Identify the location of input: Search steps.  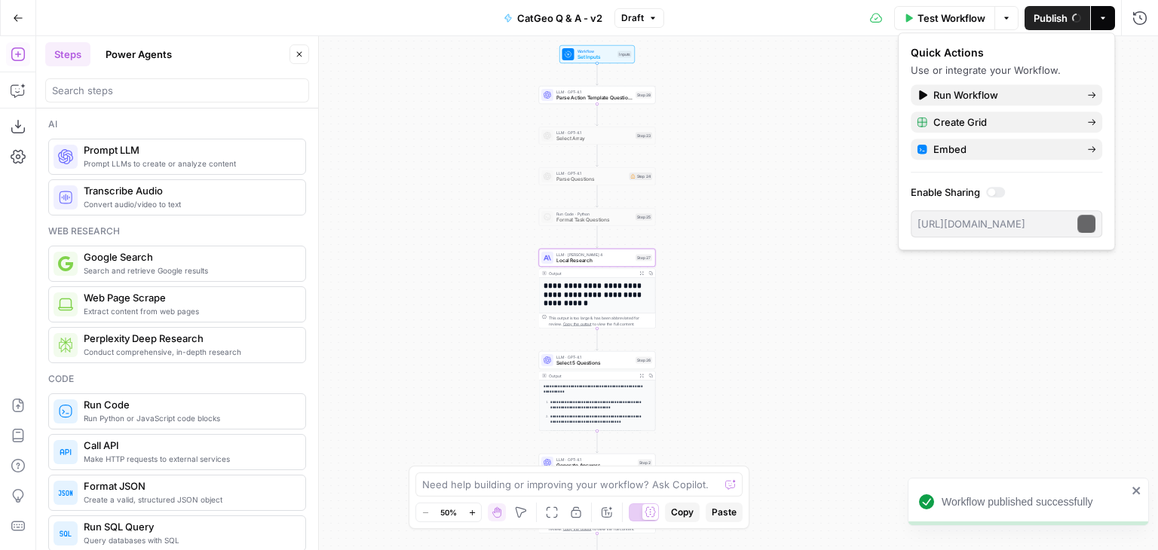
(177, 90).